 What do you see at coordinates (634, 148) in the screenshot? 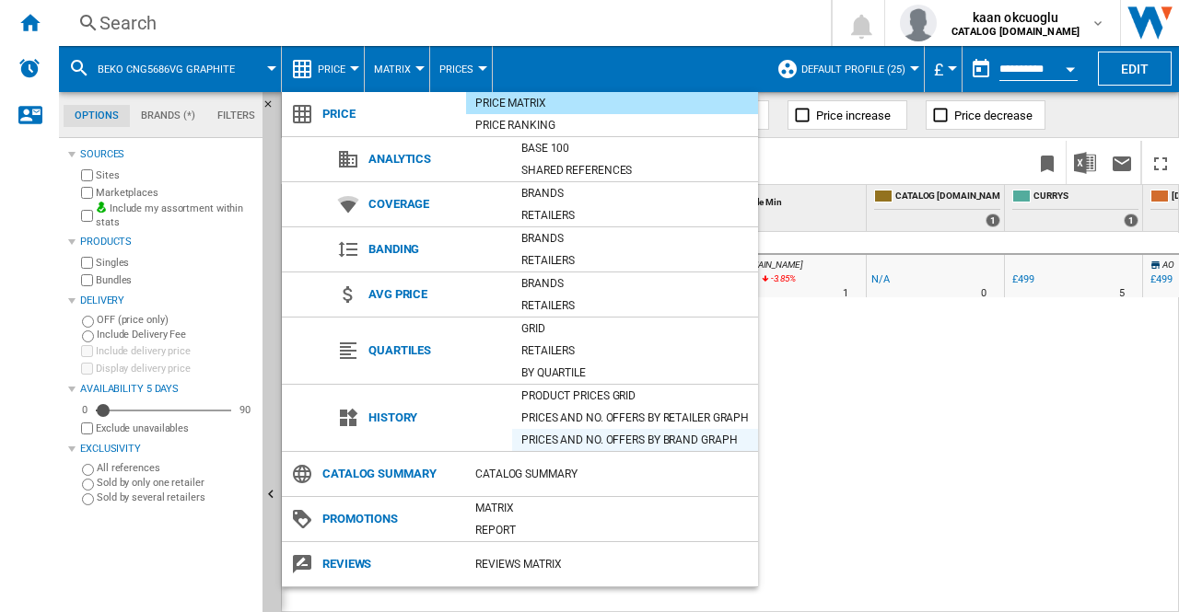
I see `div: Base 100` at bounding box center [634, 148].